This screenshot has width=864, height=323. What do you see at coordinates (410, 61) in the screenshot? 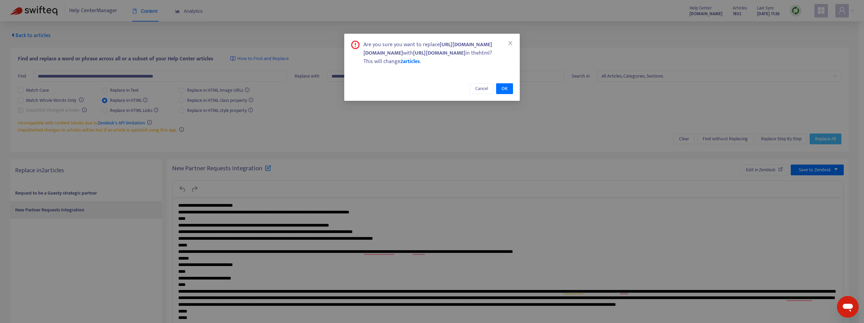
I see `span: 2 articles` at bounding box center [410, 61].